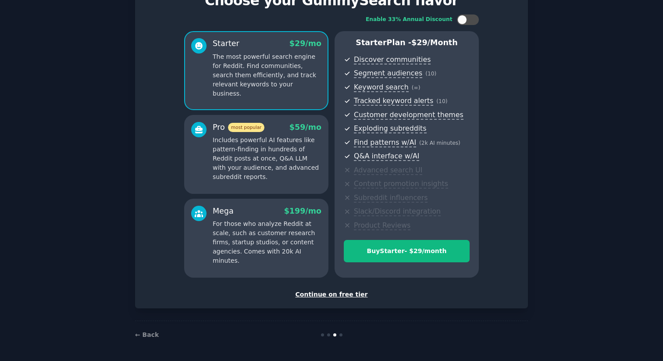  What do you see at coordinates (388, 73) in the screenshot?
I see `span: Segment audiences` at bounding box center [388, 73].